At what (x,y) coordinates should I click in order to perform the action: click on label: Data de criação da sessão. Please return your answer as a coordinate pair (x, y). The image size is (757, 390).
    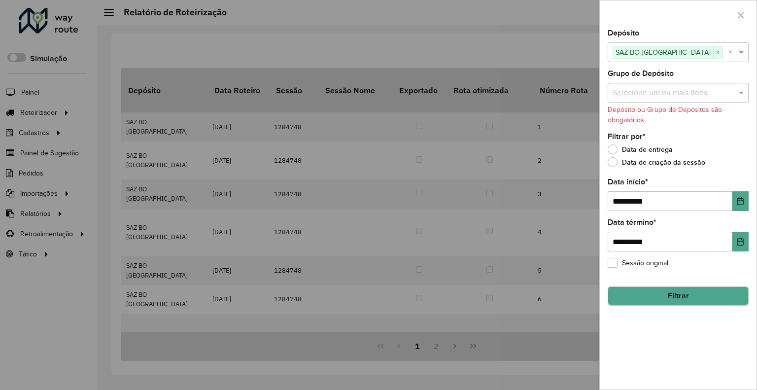
    Looking at the image, I should click on (656, 162).